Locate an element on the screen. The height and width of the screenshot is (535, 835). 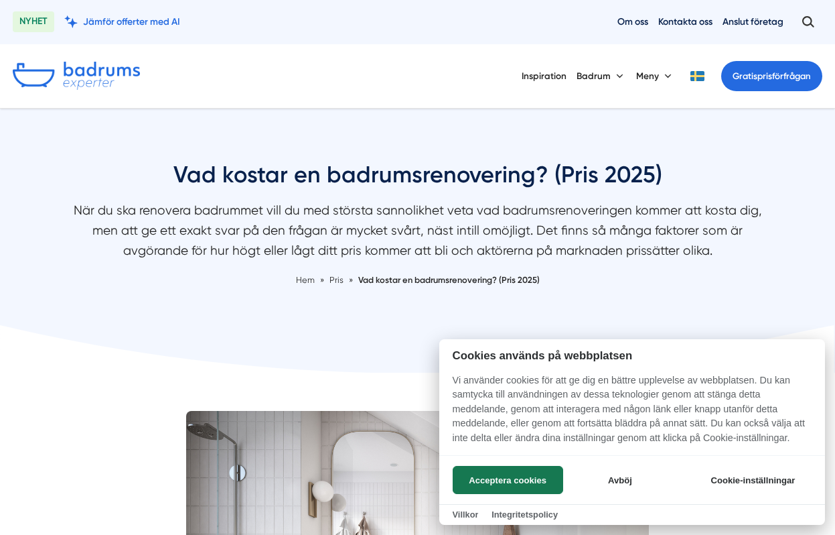
button: Avböj is located at coordinates (620, 480).